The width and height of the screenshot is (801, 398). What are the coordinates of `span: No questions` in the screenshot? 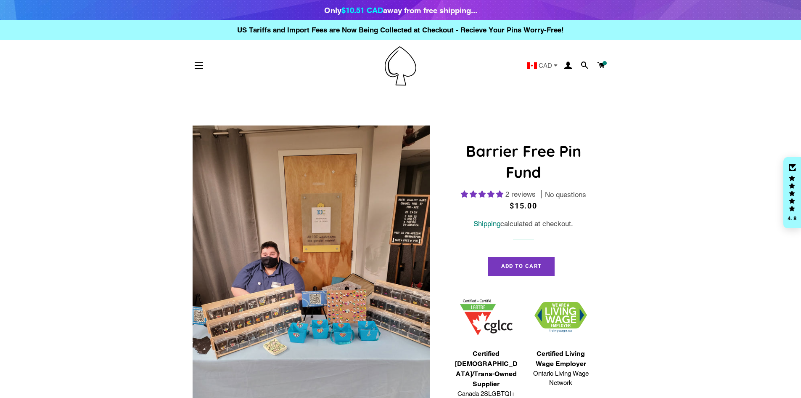 It's located at (566, 195).